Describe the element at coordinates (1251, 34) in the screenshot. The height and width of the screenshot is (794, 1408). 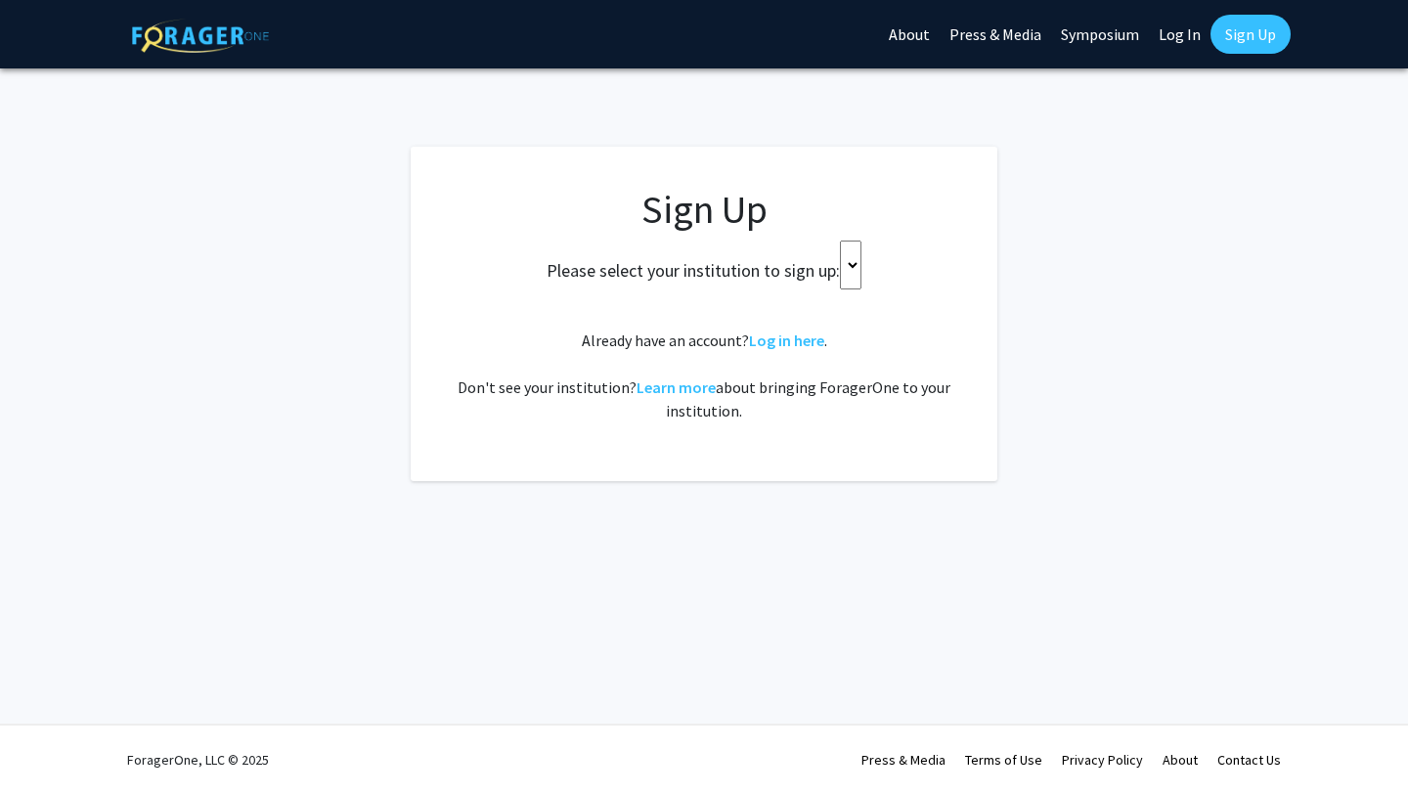
I see `a: Sign Up` at that location.